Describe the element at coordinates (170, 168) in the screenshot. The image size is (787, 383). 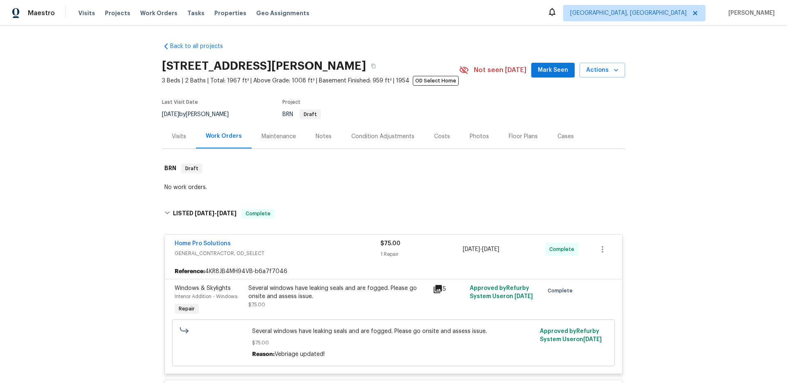
I see `h6: BRN` at that location.